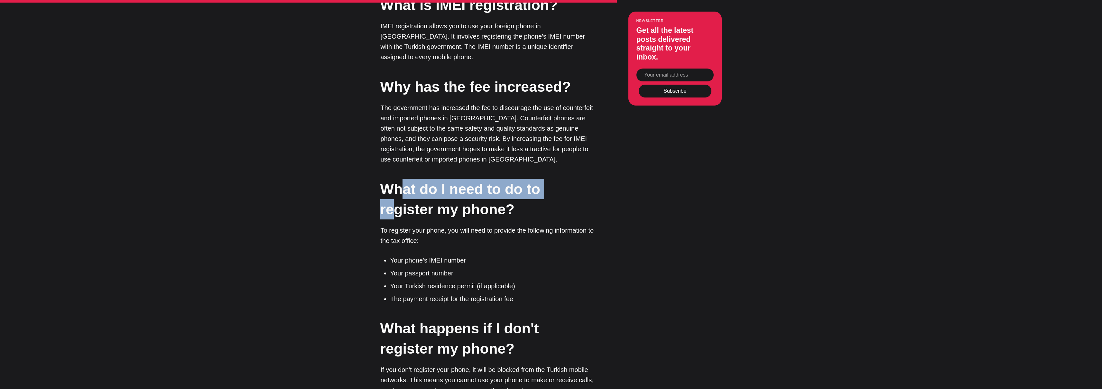  Describe the element at coordinates (488, 87) in the screenshot. I see `h2: Why has the fee increased?` at that location.